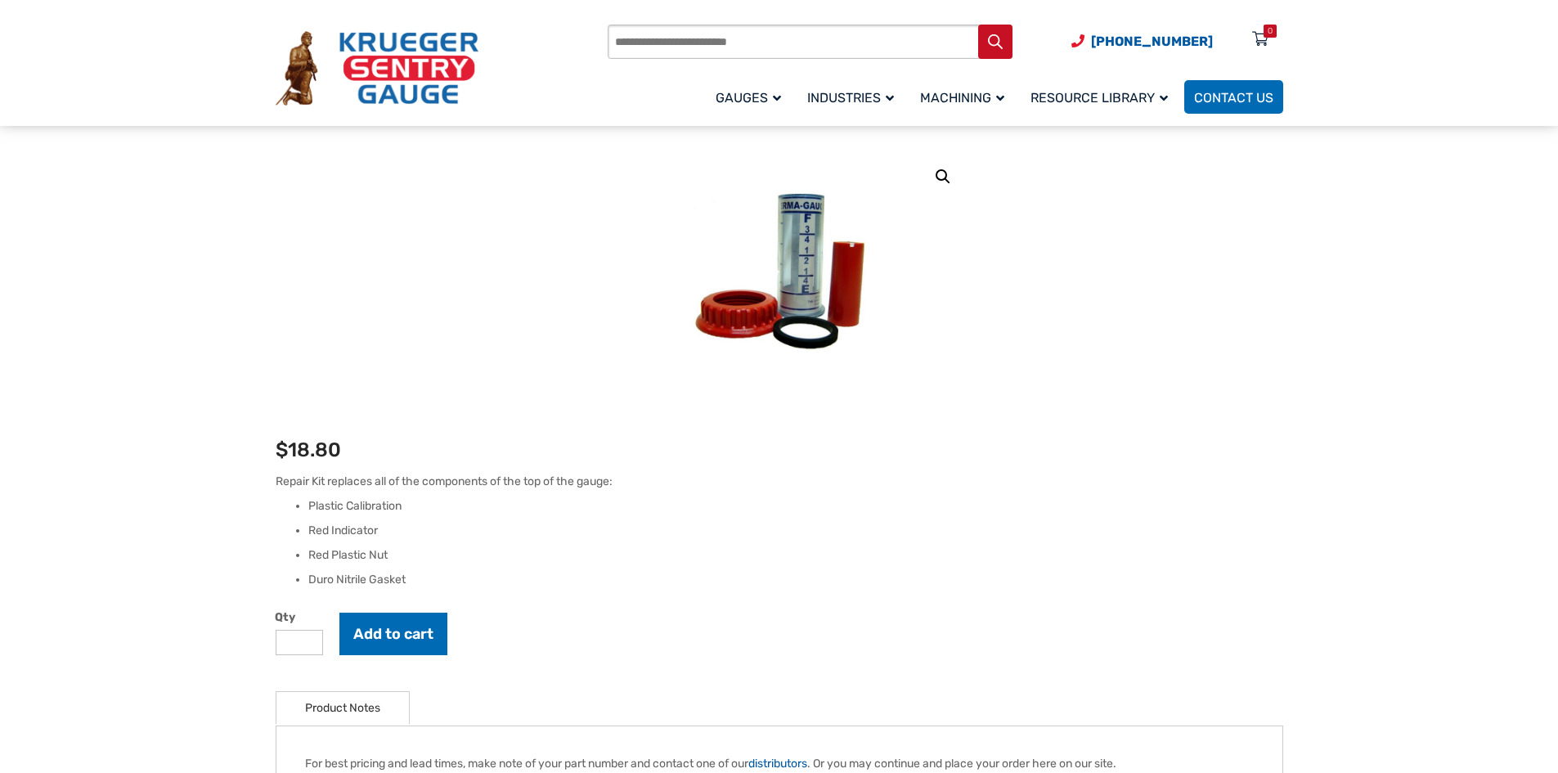  Describe the element at coordinates (1234, 97) in the screenshot. I see `span: Contact Us` at that location.